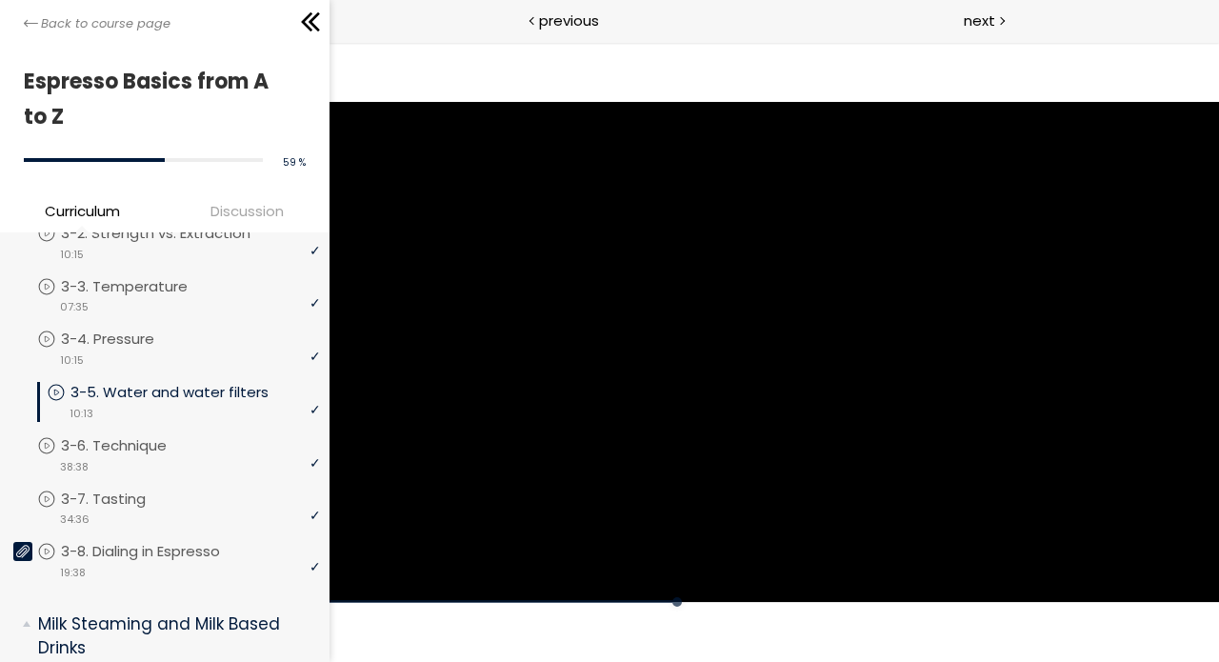 This screenshot has height=662, width=1219. I want to click on p: 3-8. Dialing in Espresso, so click(159, 551).